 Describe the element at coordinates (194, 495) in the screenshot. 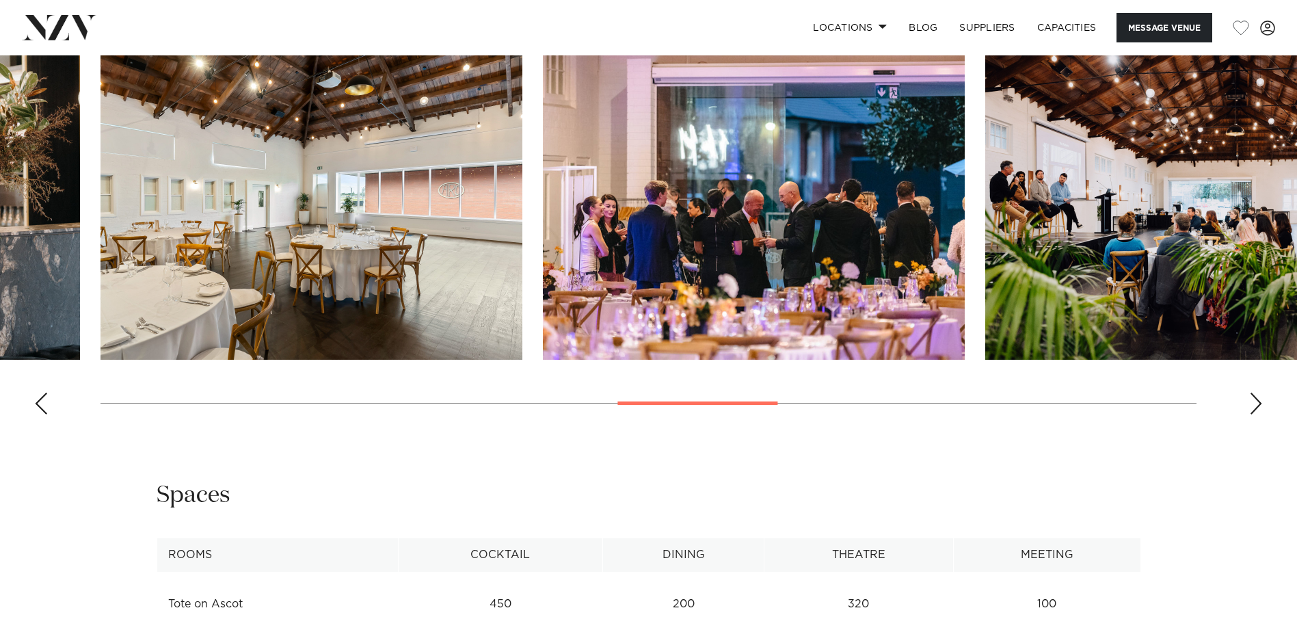

I see `h2: Spaces` at that location.